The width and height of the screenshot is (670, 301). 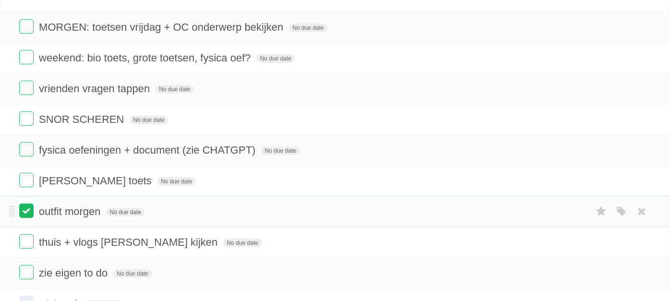 What do you see at coordinates (83, 119) in the screenshot?
I see `span: SNOR SCHEREN` at bounding box center [83, 119].